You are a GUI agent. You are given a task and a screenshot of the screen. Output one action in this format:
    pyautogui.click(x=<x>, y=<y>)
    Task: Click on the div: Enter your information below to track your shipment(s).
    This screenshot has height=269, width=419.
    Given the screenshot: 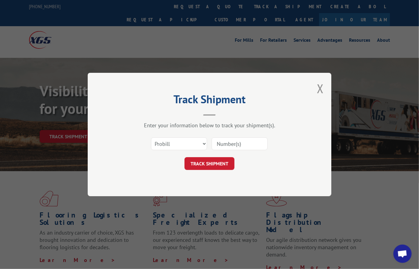 What is the action you would take?
    pyautogui.click(x=209, y=125)
    